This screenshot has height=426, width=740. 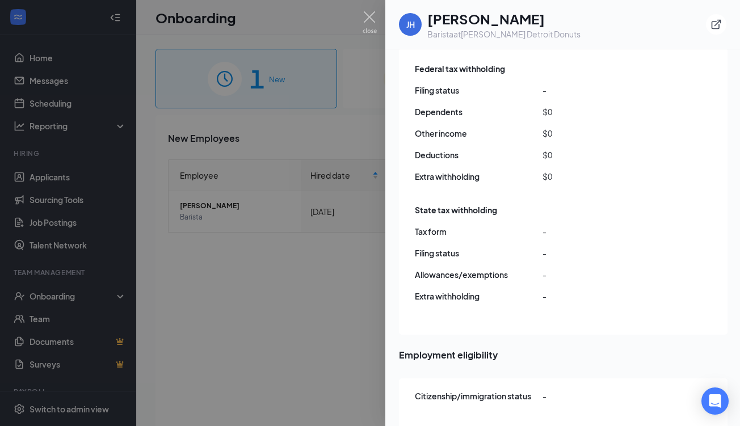 What do you see at coordinates (478, 133) in the screenshot?
I see `span: Other income` at bounding box center [478, 133].